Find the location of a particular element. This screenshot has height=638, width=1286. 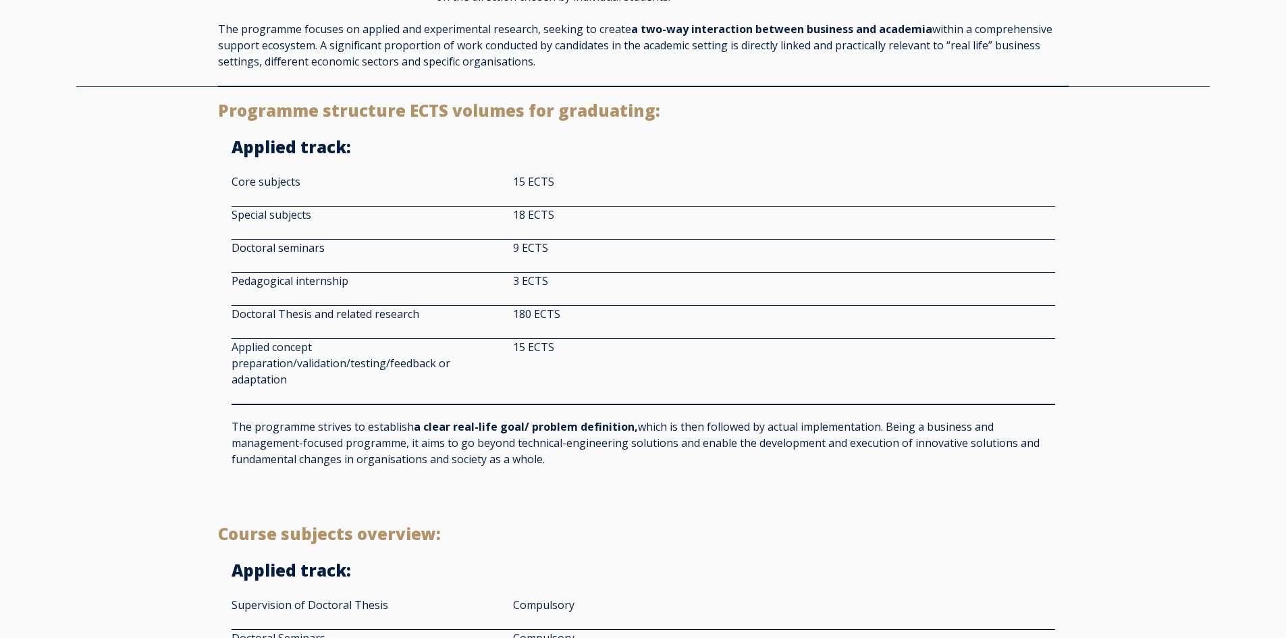

span: Course subjects overview: is located at coordinates (330, 533).